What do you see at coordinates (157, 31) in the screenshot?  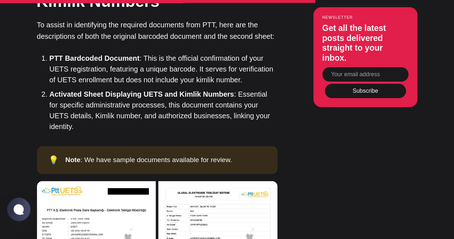 I see `p: To assist in identifying the required documents from PTT, here are the descriptions of both the o...` at bounding box center [157, 31].